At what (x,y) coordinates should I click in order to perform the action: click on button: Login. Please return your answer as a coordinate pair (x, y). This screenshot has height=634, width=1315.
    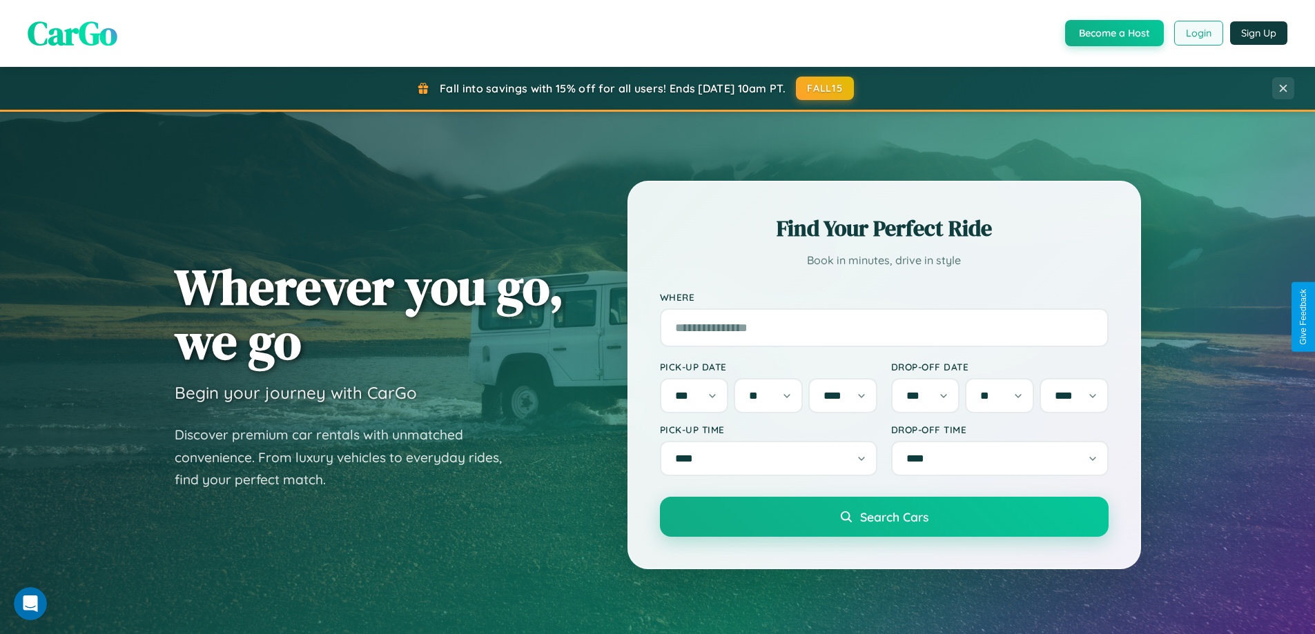
    Looking at the image, I should click on (1198, 33).